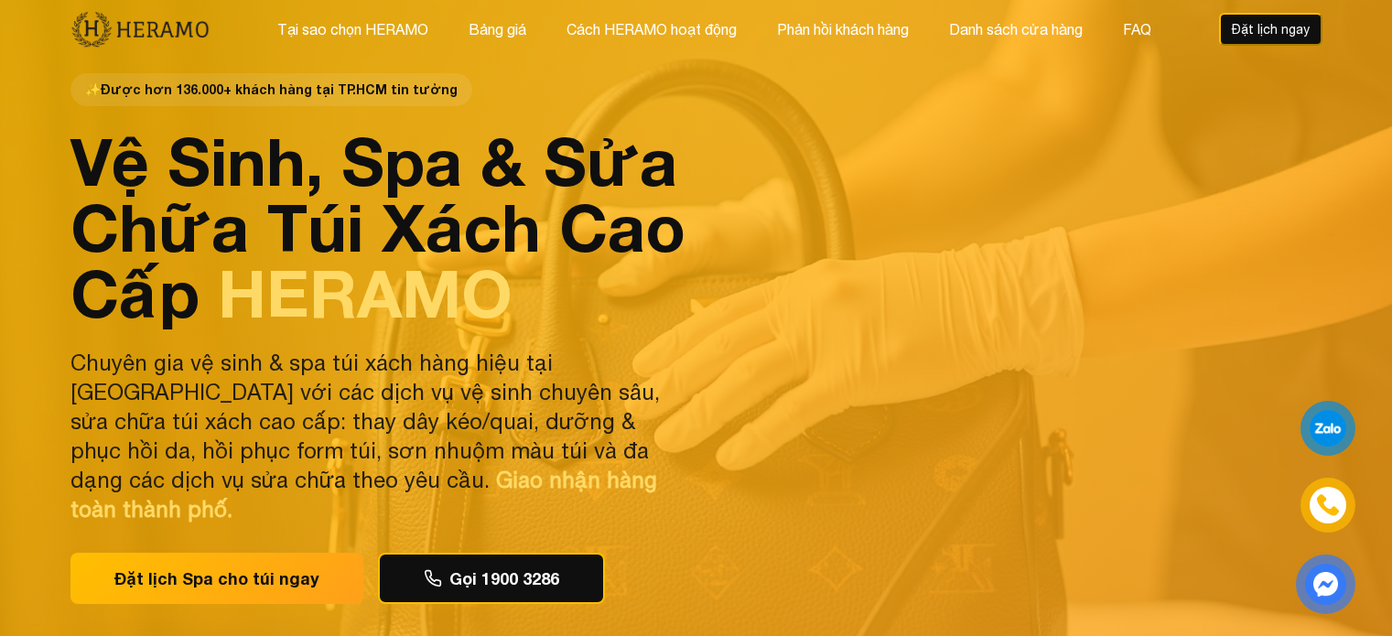 The image size is (1392, 636). What do you see at coordinates (652, 29) in the screenshot?
I see `button: Cách HERAMO hoạt động` at bounding box center [652, 29].